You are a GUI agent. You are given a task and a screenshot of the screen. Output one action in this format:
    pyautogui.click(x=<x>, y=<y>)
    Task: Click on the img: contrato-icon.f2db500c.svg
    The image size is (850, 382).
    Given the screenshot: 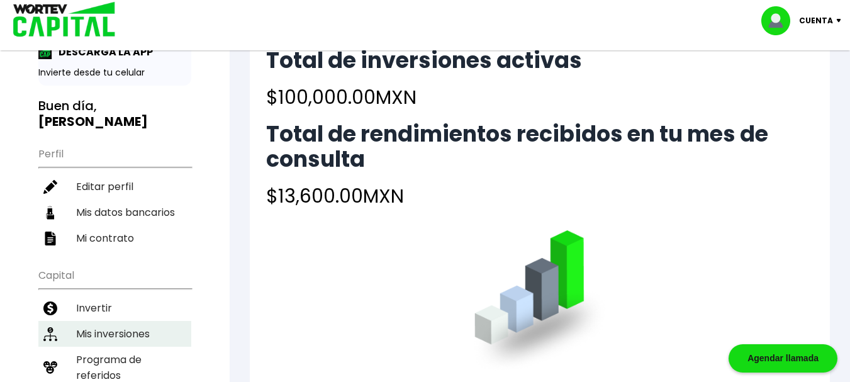 What is the action you would take?
    pyautogui.click(x=50, y=238)
    